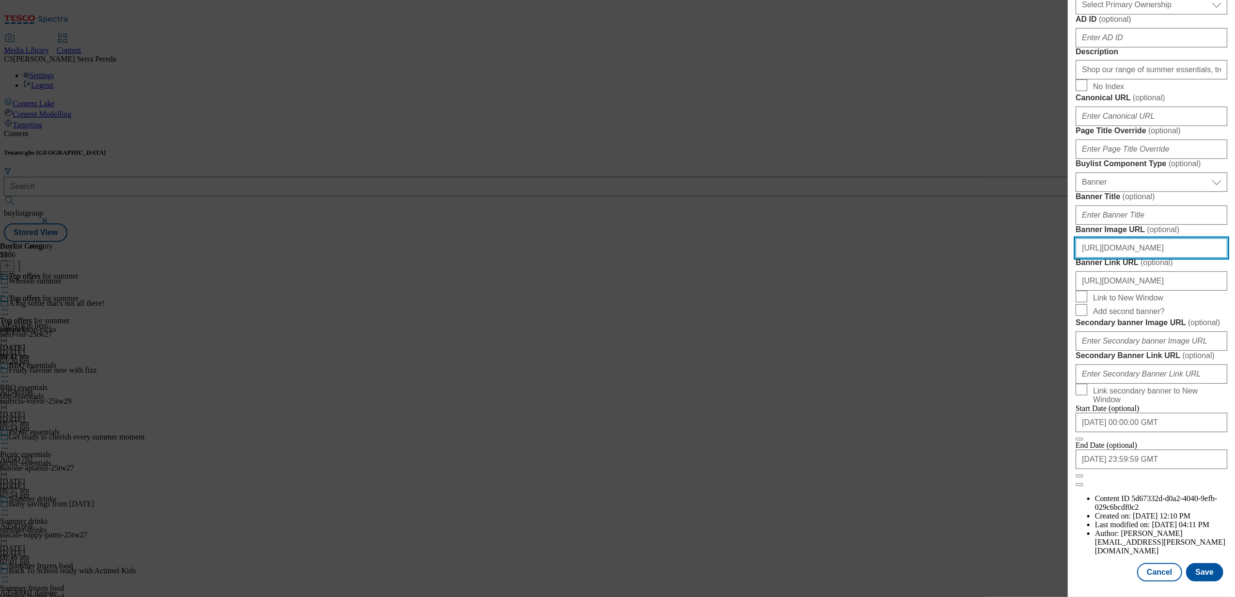 This screenshot has width=1235, height=597. What do you see at coordinates (1152, 149) in the screenshot?
I see `input: Enter Page Title Override` at bounding box center [1152, 149].